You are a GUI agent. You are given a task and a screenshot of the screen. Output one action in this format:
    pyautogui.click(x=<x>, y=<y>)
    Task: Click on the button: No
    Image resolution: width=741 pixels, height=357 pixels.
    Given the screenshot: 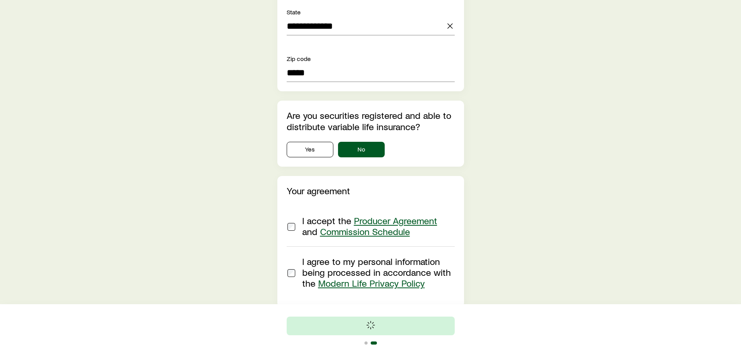 What is the action you would take?
    pyautogui.click(x=361, y=150)
    